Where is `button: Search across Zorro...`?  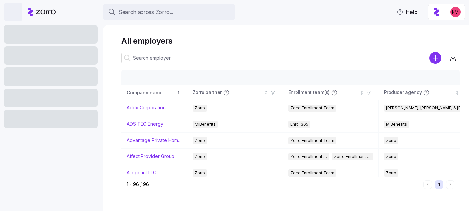 button: Search across Zorro... is located at coordinates (169, 12).